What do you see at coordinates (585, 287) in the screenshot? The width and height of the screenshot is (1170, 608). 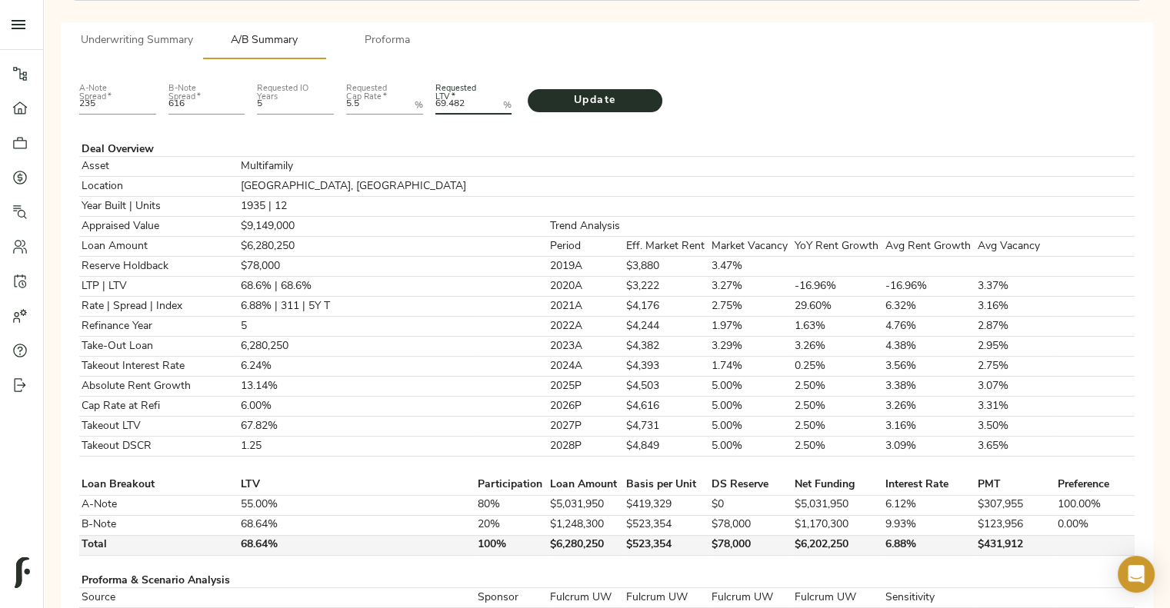 I see `td: 2020A` at bounding box center [585, 287].